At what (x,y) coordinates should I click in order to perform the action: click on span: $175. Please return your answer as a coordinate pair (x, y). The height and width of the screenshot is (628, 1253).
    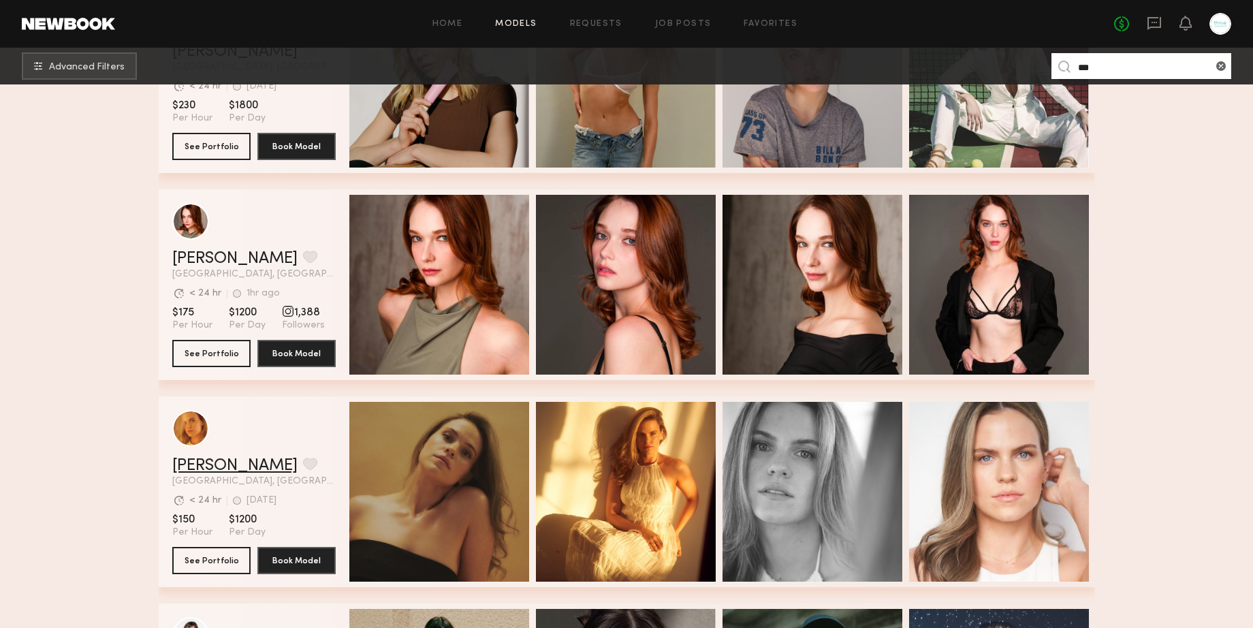
    Looking at the image, I should click on (192, 313).